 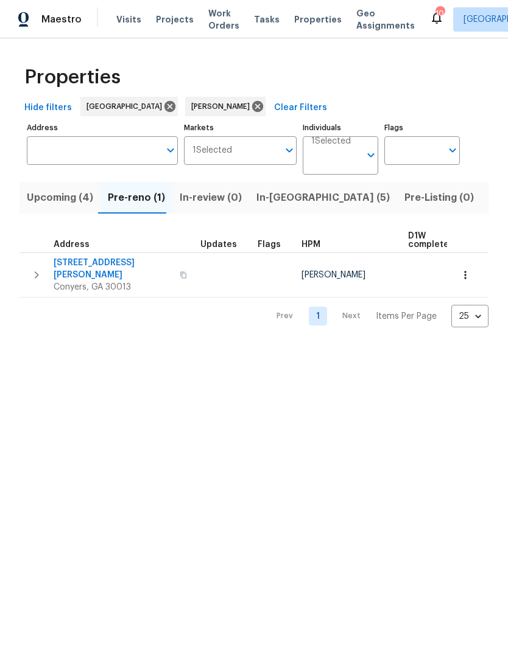 What do you see at coordinates (113, 287) in the screenshot?
I see `span: Conyers, GA 30013` at bounding box center [113, 287].